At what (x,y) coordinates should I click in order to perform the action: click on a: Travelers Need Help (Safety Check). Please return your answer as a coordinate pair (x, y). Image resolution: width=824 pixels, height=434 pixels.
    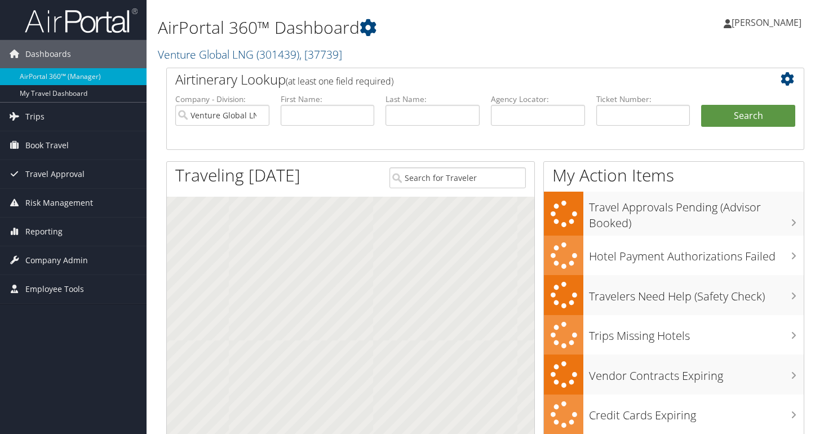
    Looking at the image, I should click on (674, 295).